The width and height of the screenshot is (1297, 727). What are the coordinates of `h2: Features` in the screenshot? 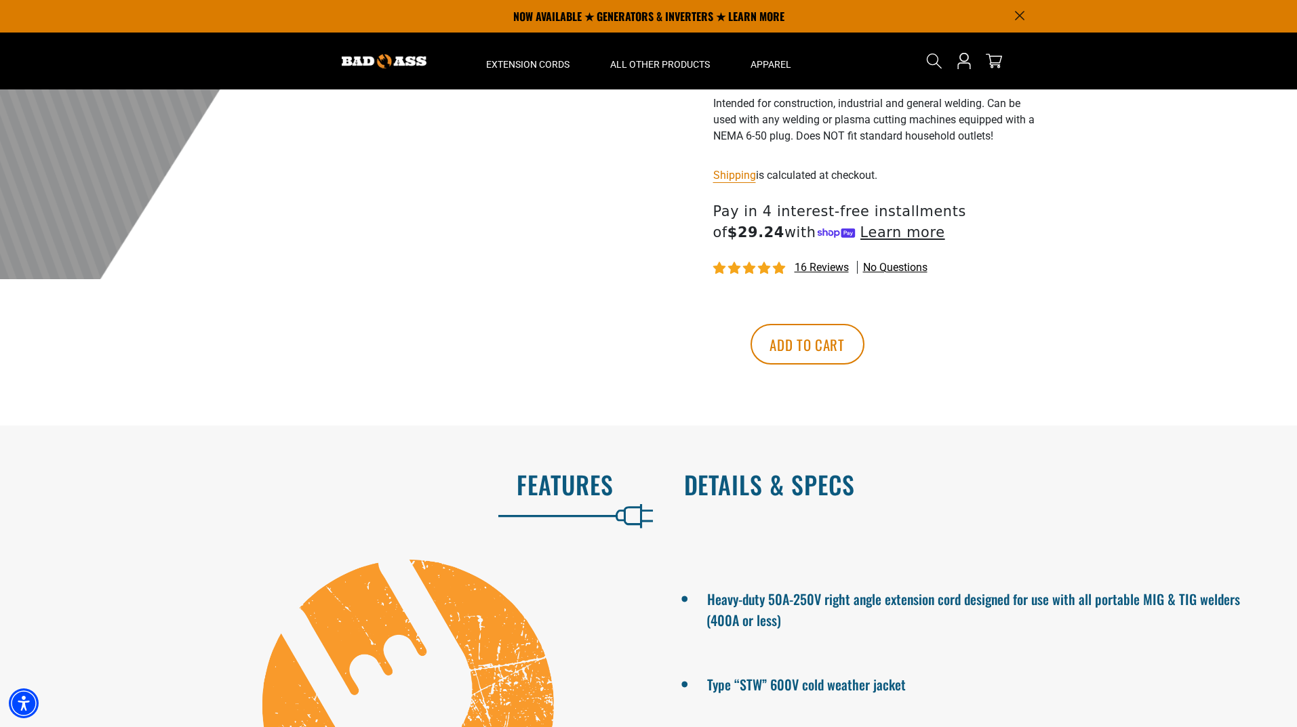 It's located at (321, 485).